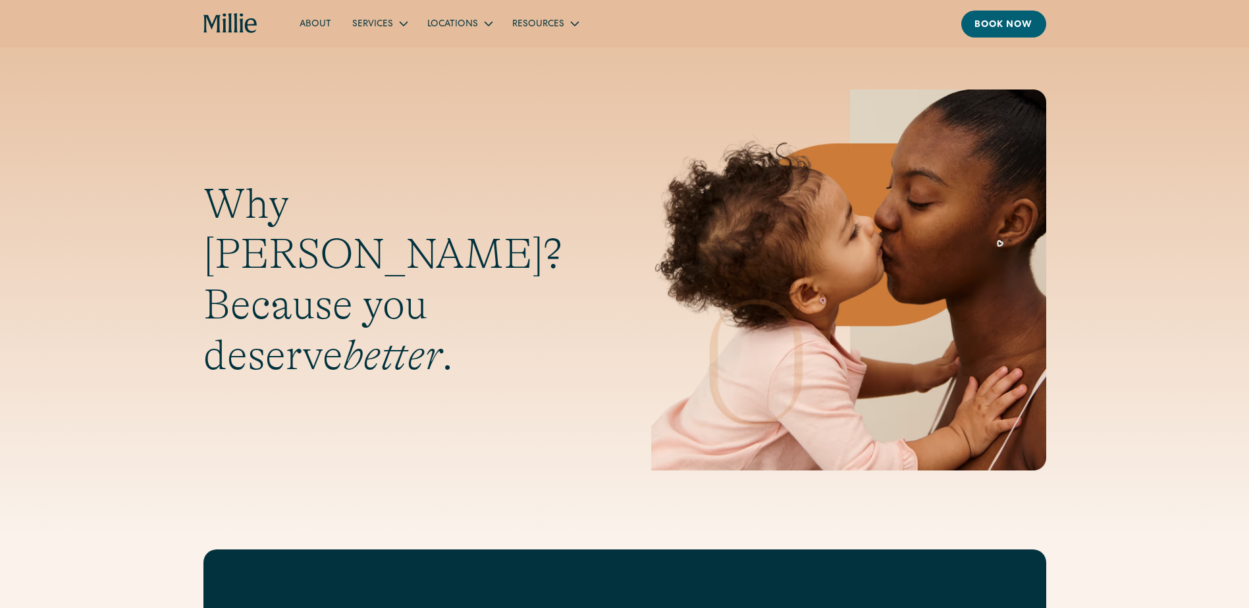 Image resolution: width=1249 pixels, height=608 pixels. Describe the element at coordinates (1003, 25) in the screenshot. I see `div: Book now` at that location.